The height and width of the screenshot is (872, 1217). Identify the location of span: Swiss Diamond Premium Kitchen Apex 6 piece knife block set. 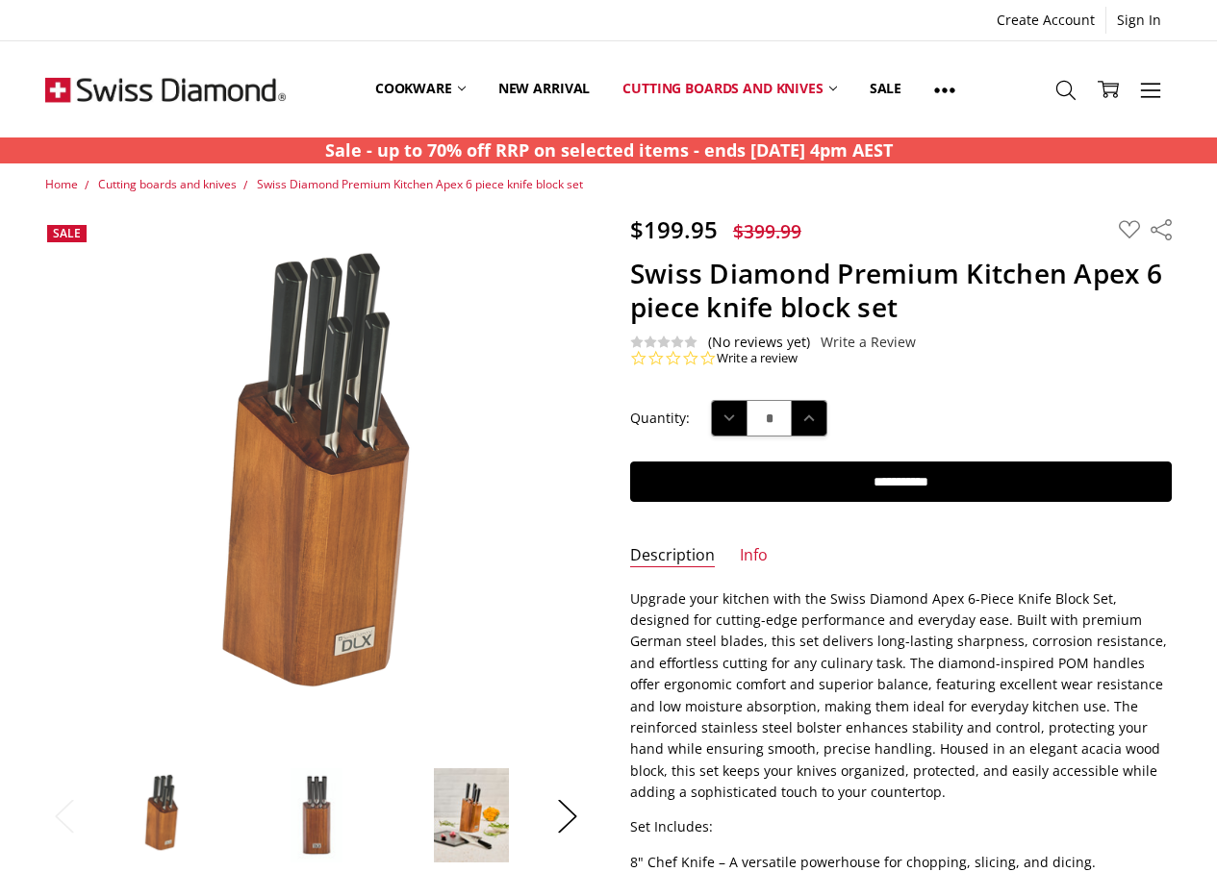
(419, 184).